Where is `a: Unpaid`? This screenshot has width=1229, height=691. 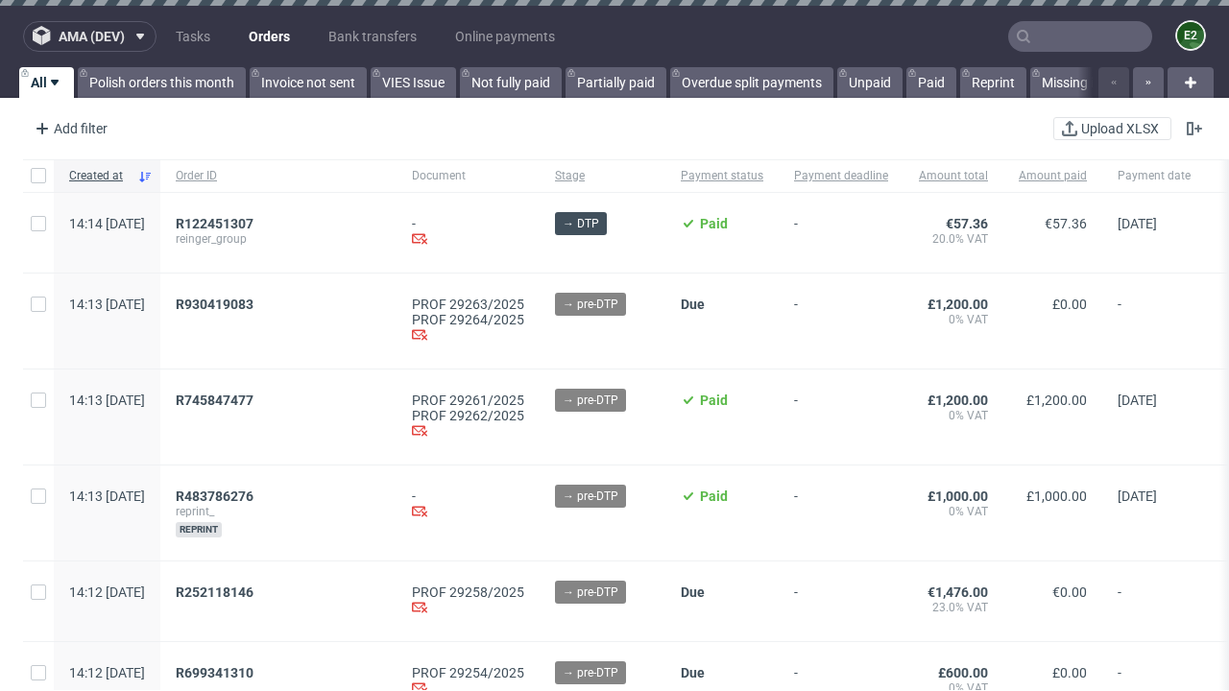 a: Unpaid is located at coordinates (870, 83).